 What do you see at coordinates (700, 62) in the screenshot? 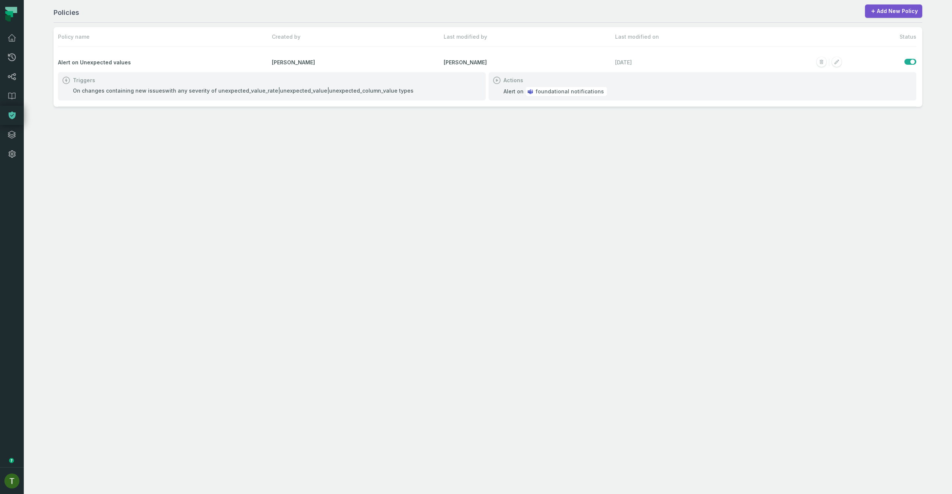
I see `relative-time: Sep 1, 2025, 4:38 PM GMT+3` at bounding box center [700, 62].